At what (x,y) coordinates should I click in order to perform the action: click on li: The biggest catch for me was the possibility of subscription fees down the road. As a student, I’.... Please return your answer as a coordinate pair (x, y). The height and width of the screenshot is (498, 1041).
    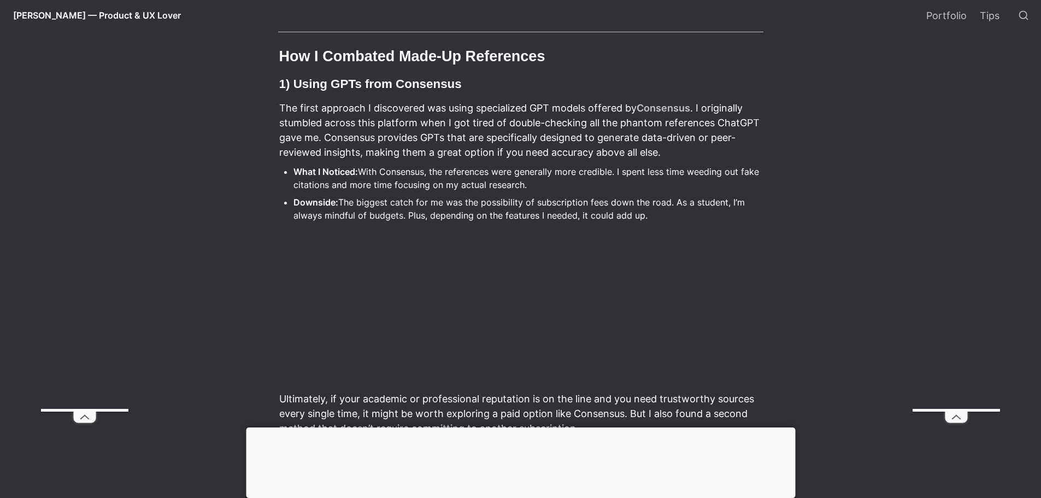
    Looking at the image, I should click on (528, 209).